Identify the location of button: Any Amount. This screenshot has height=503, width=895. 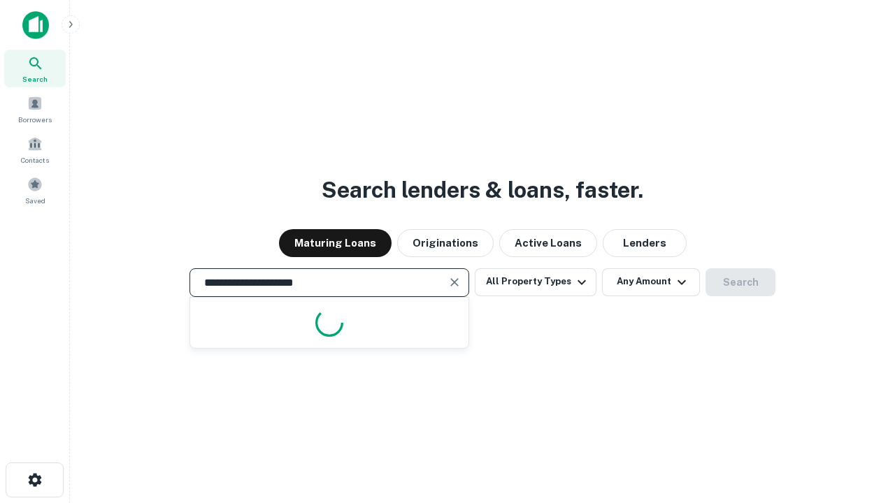
(651, 282).